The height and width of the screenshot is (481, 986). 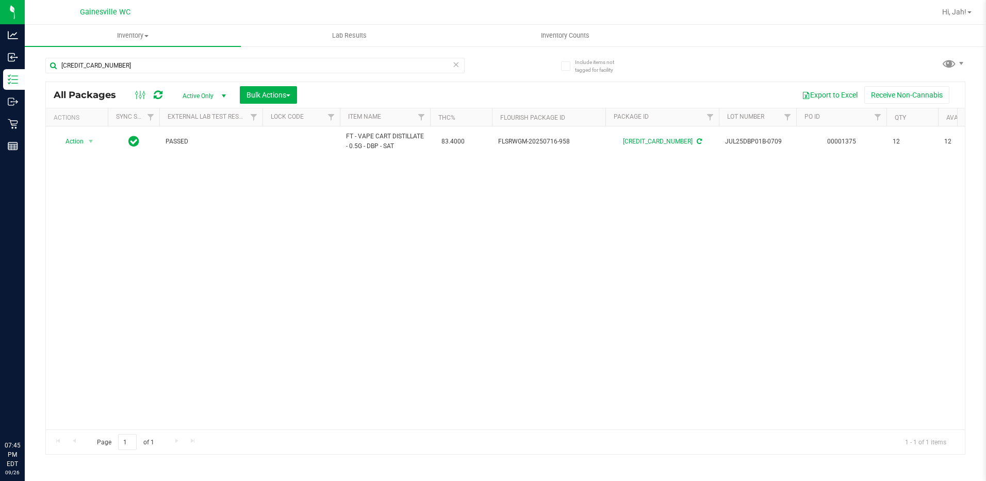 I want to click on span: Inventory, so click(x=133, y=36).